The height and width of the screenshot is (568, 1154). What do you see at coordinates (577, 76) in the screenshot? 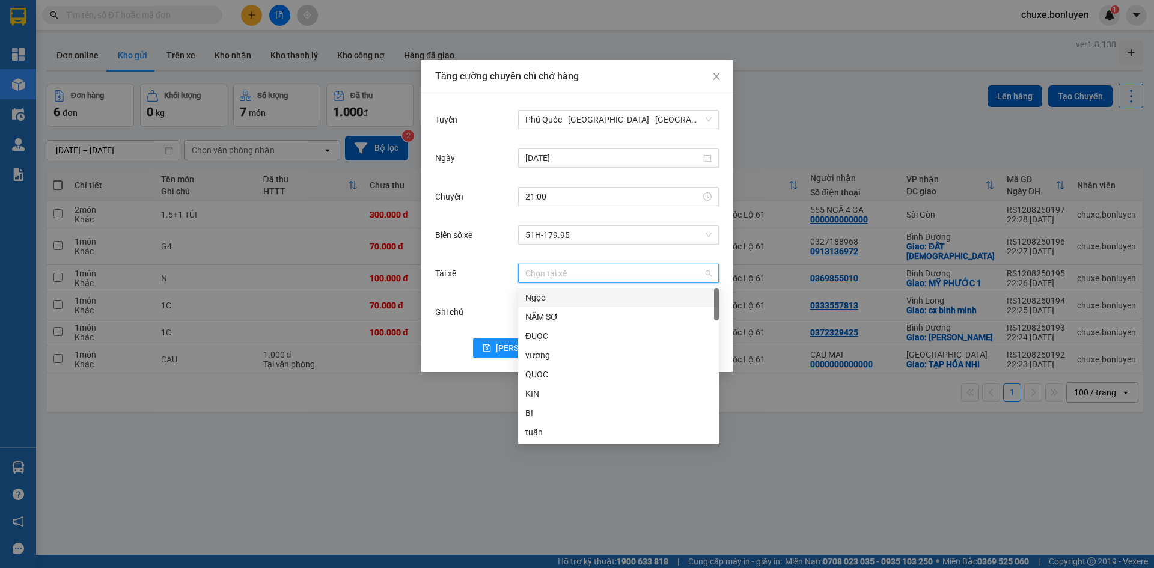
I see `div: Tăng cường chuyến chỉ chở hàng` at bounding box center [577, 76].